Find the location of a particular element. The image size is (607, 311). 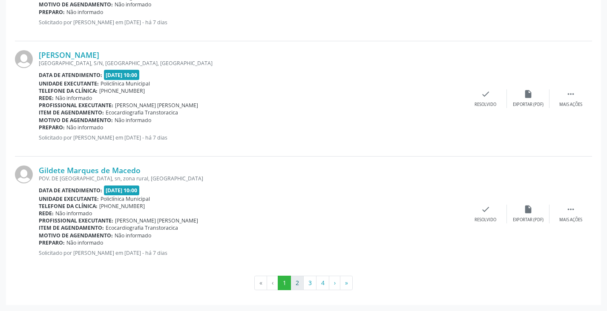

ul: Pagination is located at coordinates (303, 283).